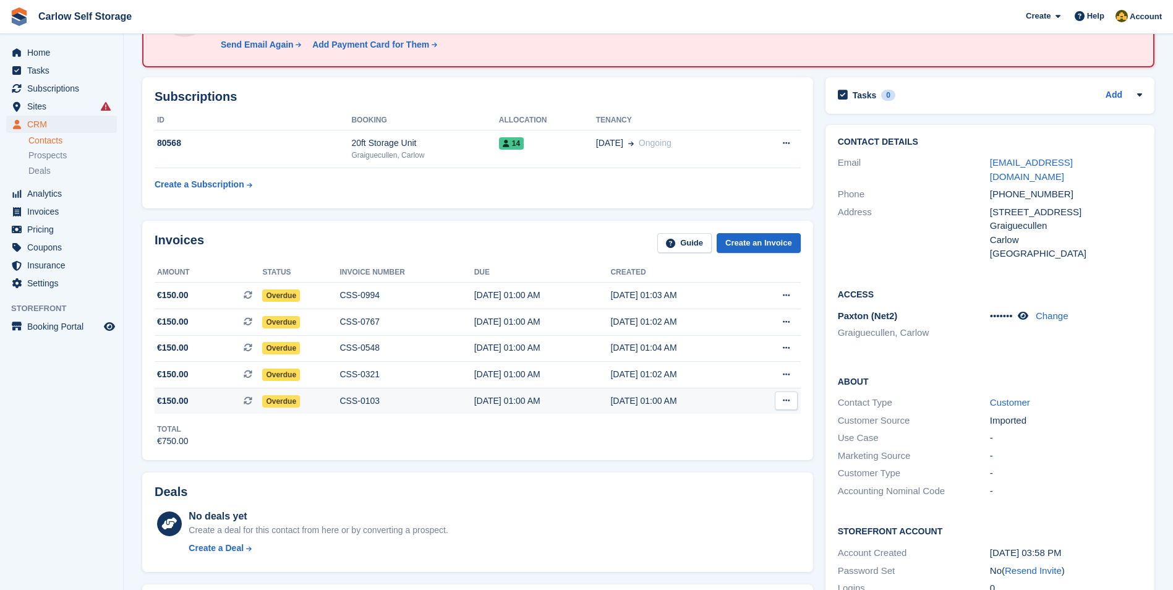 This screenshot has height=590, width=1173. Describe the element at coordinates (914, 438) in the screenshot. I see `div: Use Case` at that location.